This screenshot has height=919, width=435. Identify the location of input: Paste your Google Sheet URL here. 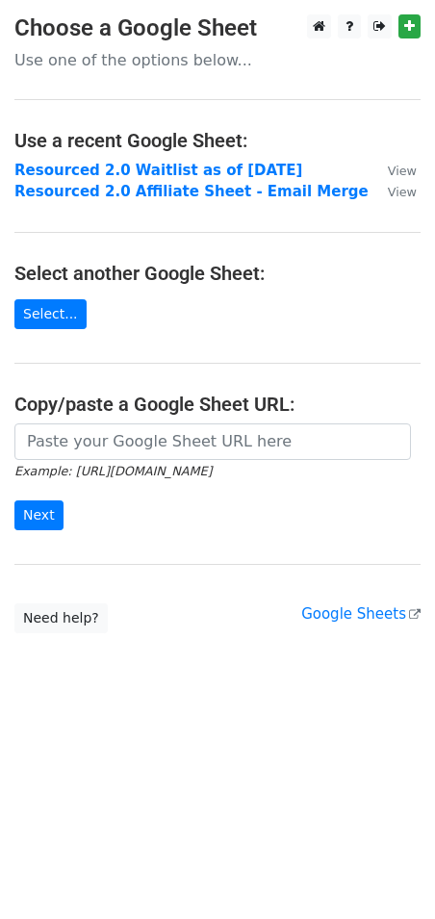
(213, 442).